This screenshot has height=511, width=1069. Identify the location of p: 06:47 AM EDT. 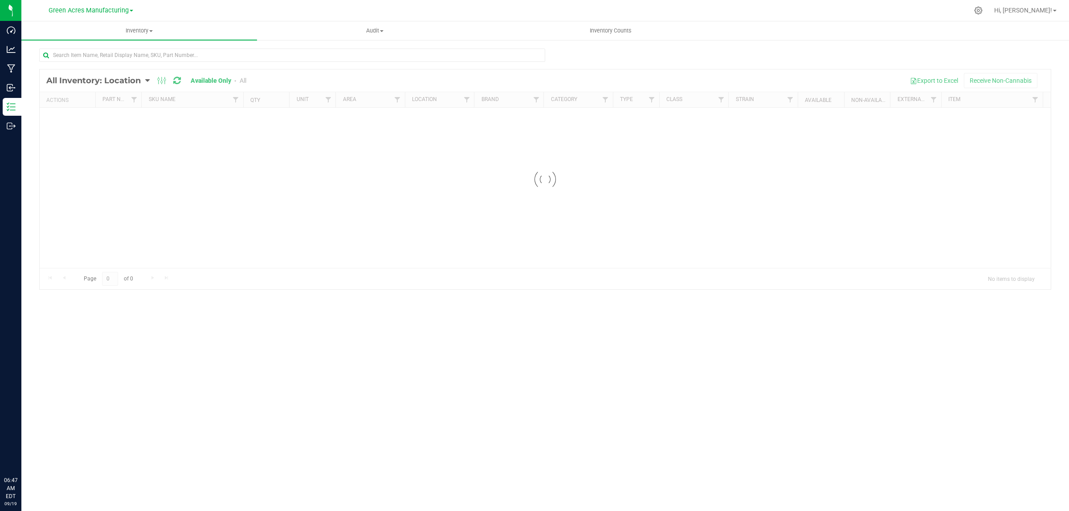
(11, 489).